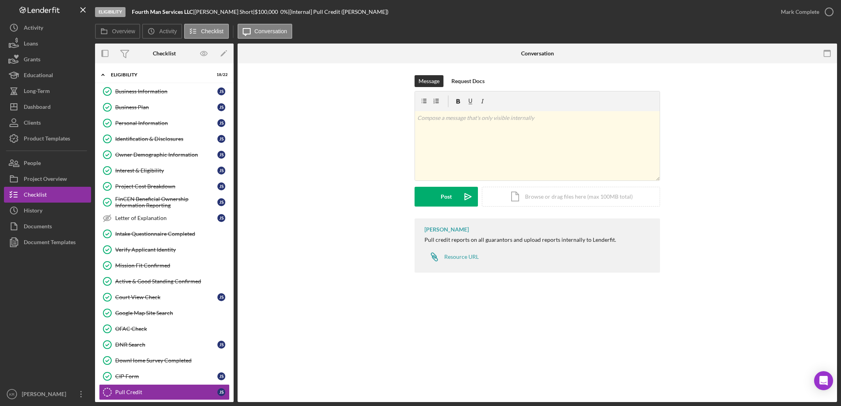 This screenshot has height=406, width=841. What do you see at coordinates (31, 44) in the screenshot?
I see `div: Loans` at bounding box center [31, 44].